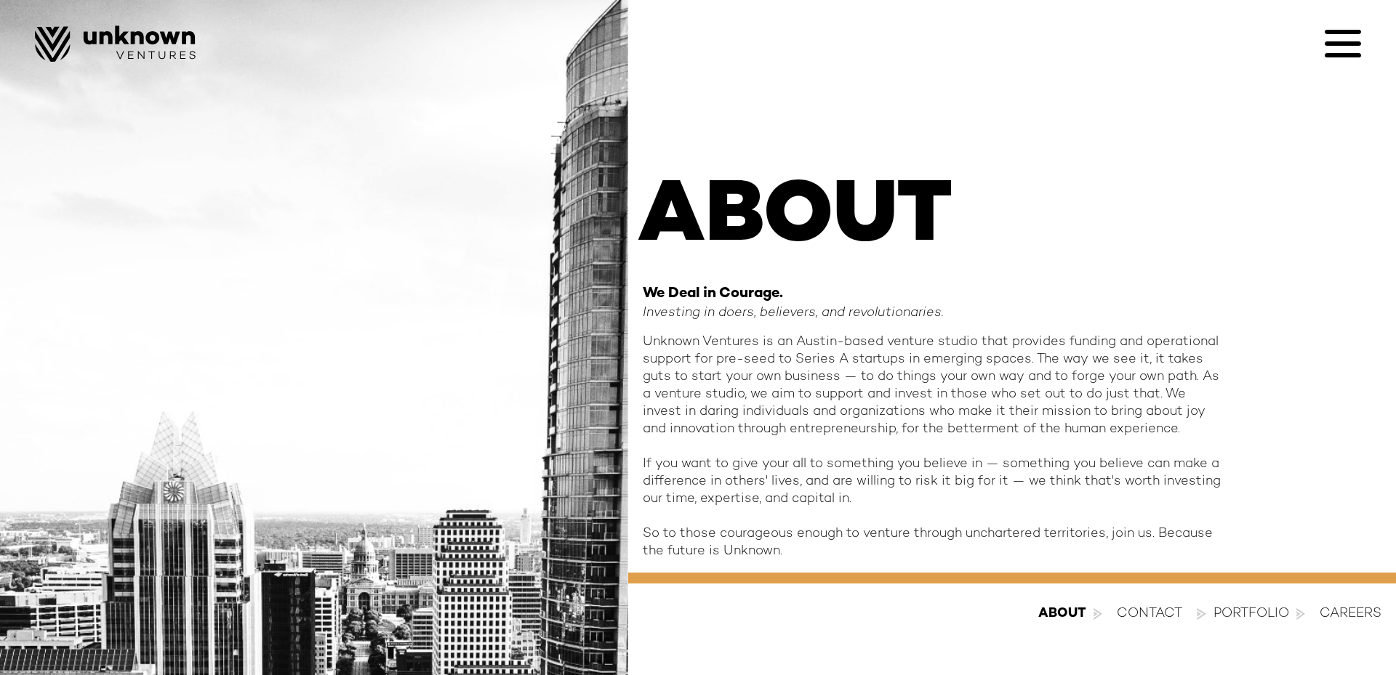 This screenshot has height=675, width=1396. Describe the element at coordinates (1259, 614) in the screenshot. I see `a: Portfolio` at that location.